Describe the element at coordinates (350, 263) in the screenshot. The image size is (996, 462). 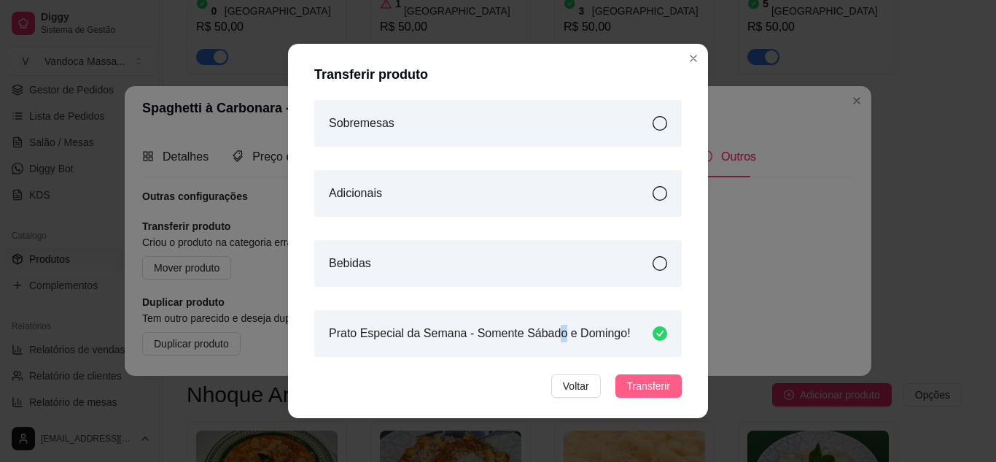
I see `article: Bebidas` at that location.